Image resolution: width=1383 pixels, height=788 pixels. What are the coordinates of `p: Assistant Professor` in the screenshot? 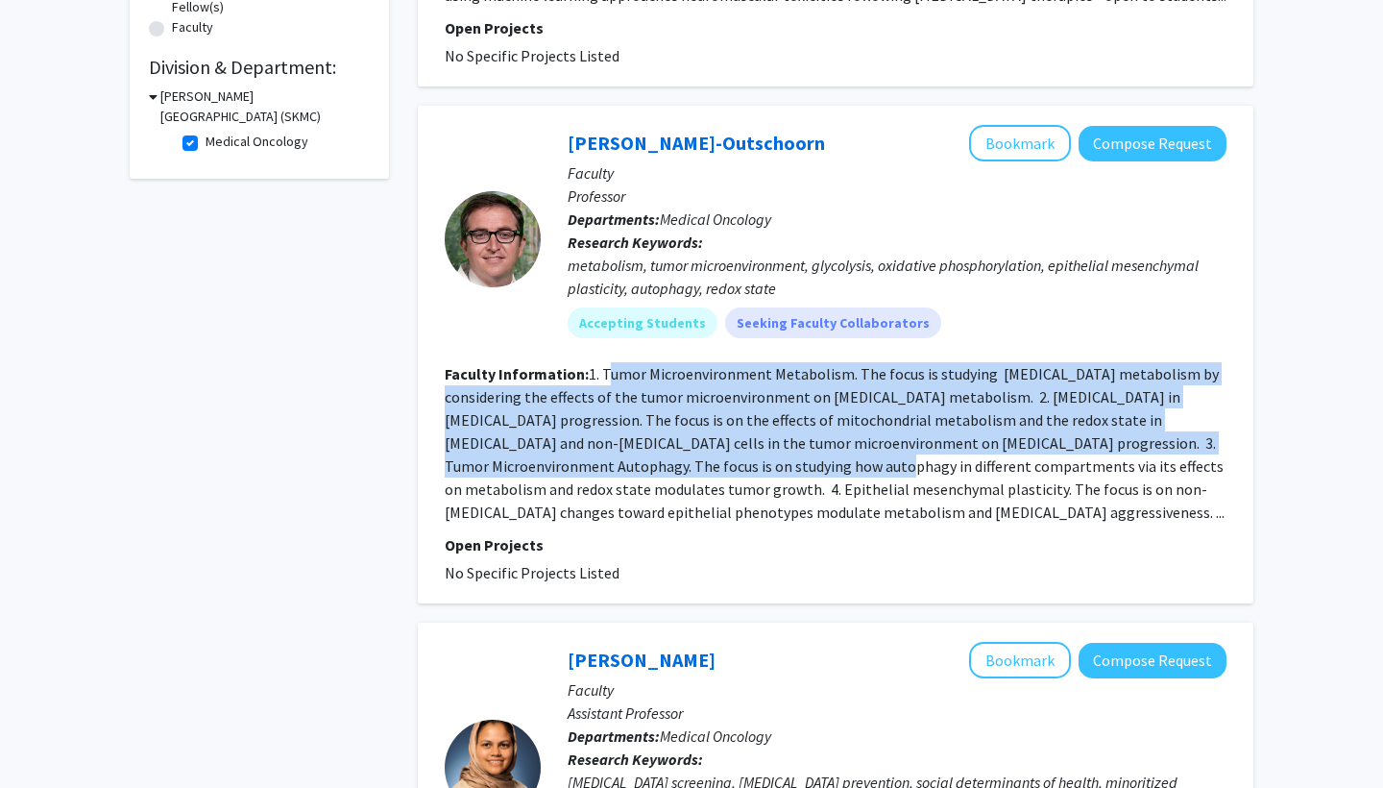 It's located at (897, 713).